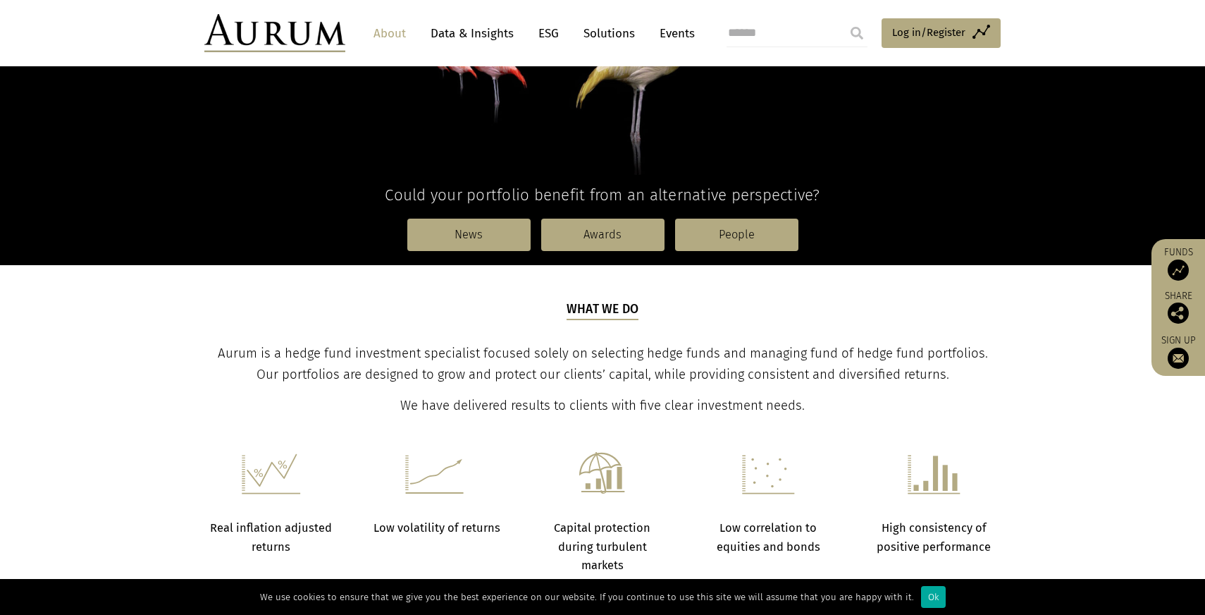 The width and height of the screenshot is (1205, 615). I want to click on img: Share this post, so click(1178, 313).